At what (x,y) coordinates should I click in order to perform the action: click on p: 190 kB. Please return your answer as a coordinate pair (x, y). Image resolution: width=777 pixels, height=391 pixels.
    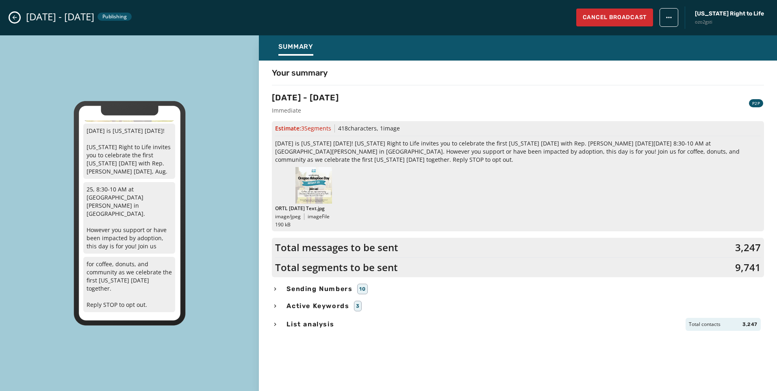
    Looking at the image, I should click on (518, 225).